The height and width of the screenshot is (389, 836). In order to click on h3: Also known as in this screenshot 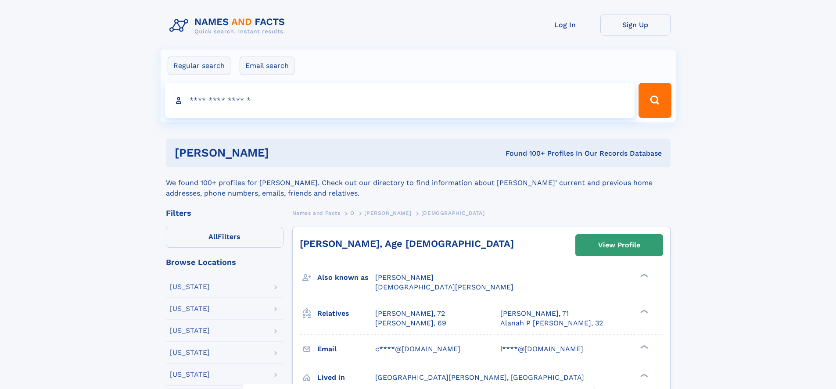, I will do `click(346, 278)`.